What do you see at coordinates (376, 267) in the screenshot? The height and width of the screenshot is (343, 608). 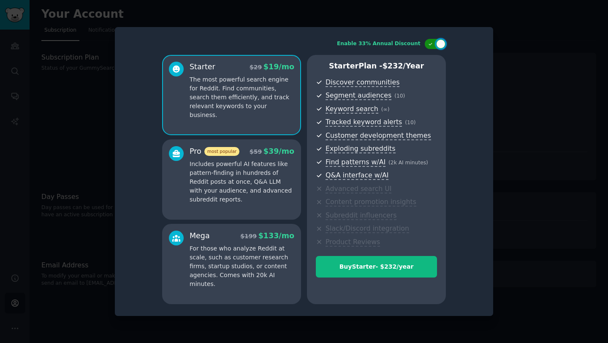 I see `div: Buy Starter - $ 232 /year` at bounding box center [376, 267].